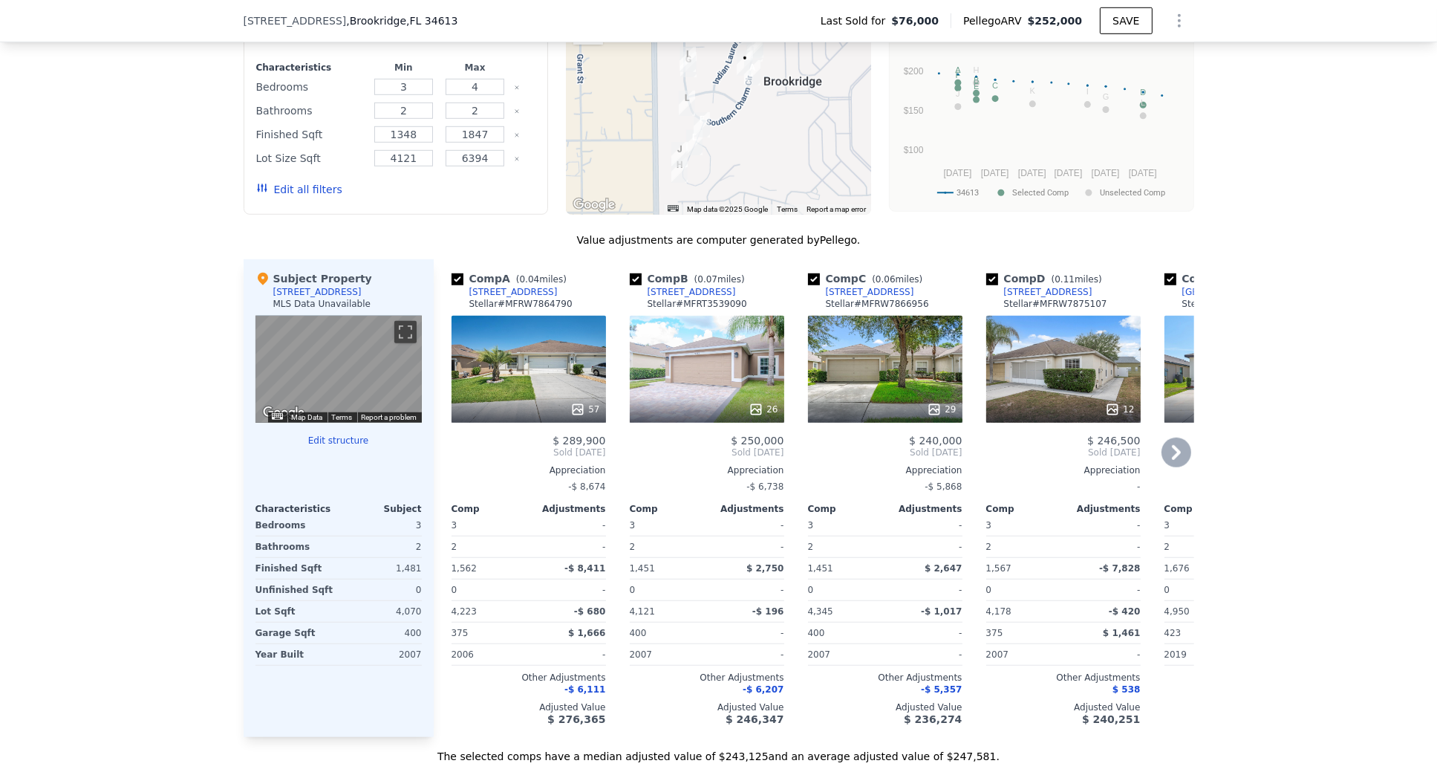 Image resolution: width=1437 pixels, height=775 pixels. I want to click on span: -$ 8,411, so click(585, 568).